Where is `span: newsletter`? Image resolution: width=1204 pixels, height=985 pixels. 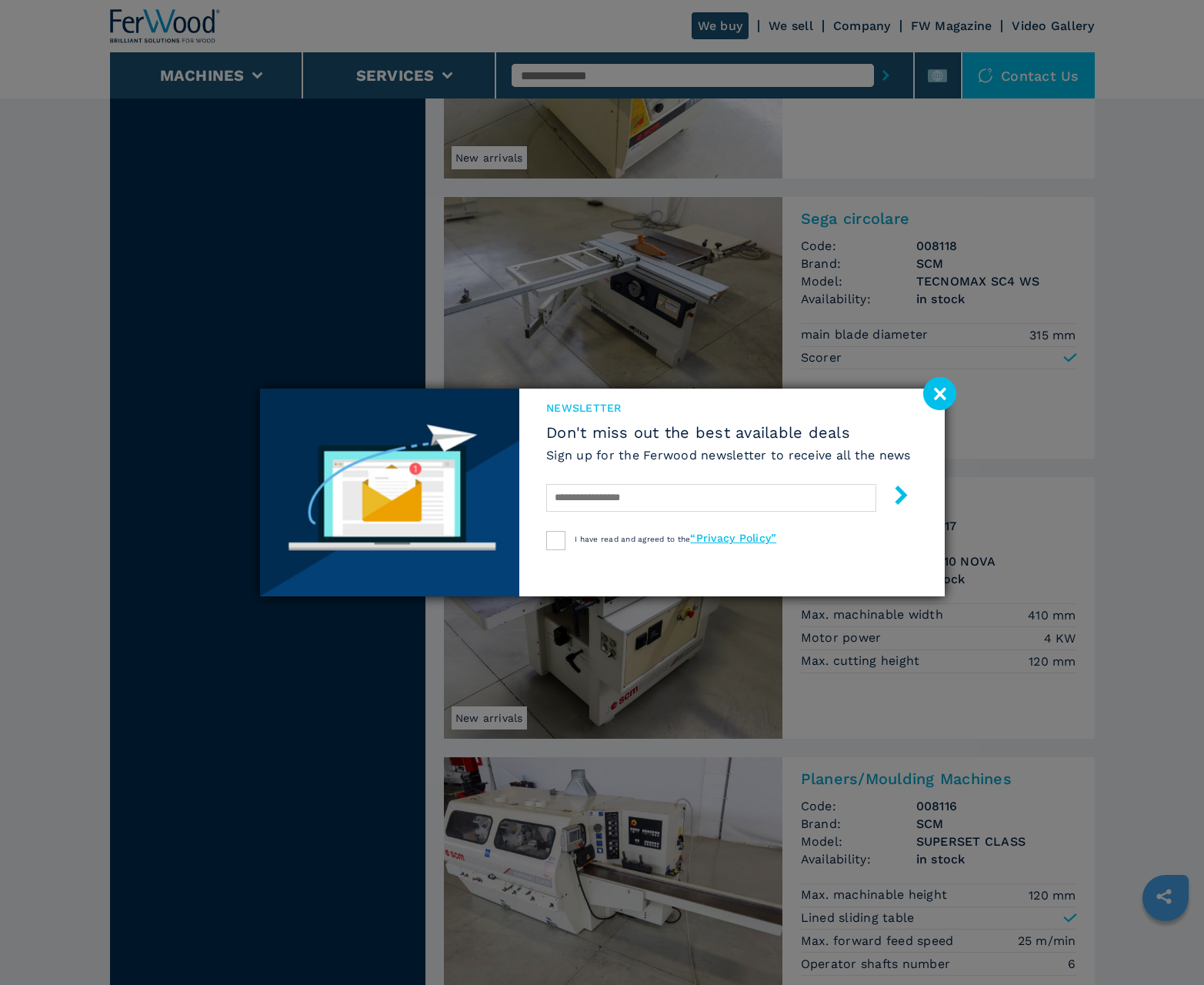
span: newsletter is located at coordinates (729, 408).